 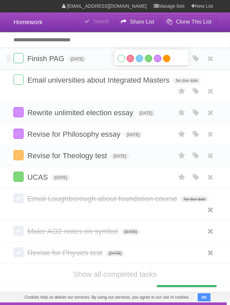 I want to click on span: Email universities about Integrated Masters, so click(x=99, y=80).